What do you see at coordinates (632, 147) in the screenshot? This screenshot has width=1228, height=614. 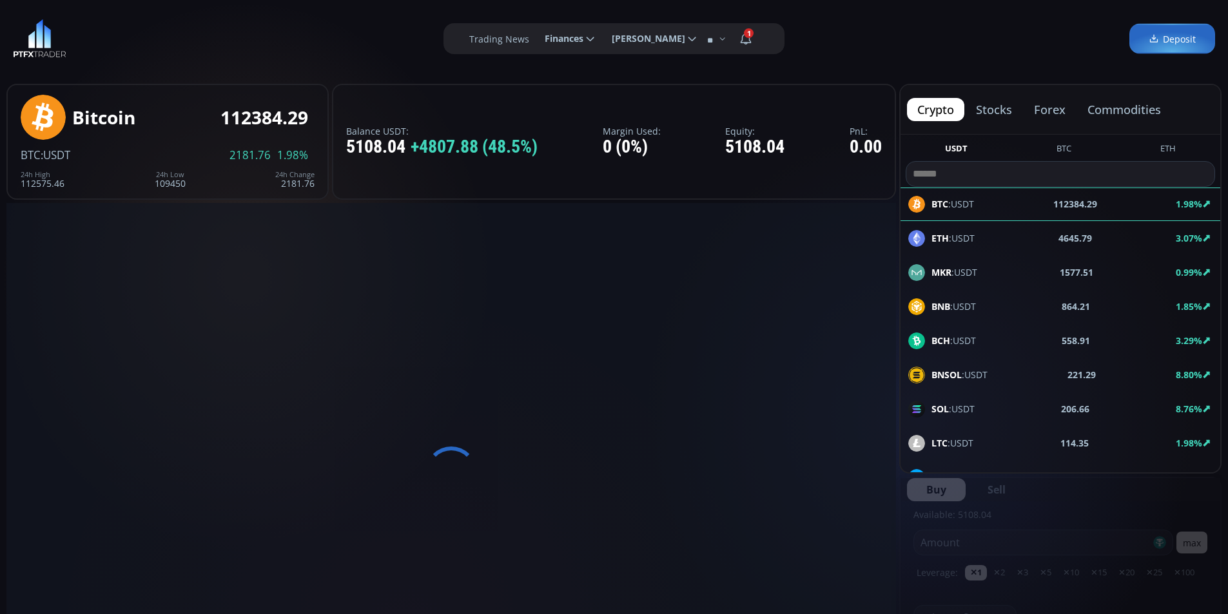 I see `div: 0 (0%)` at bounding box center [632, 147].